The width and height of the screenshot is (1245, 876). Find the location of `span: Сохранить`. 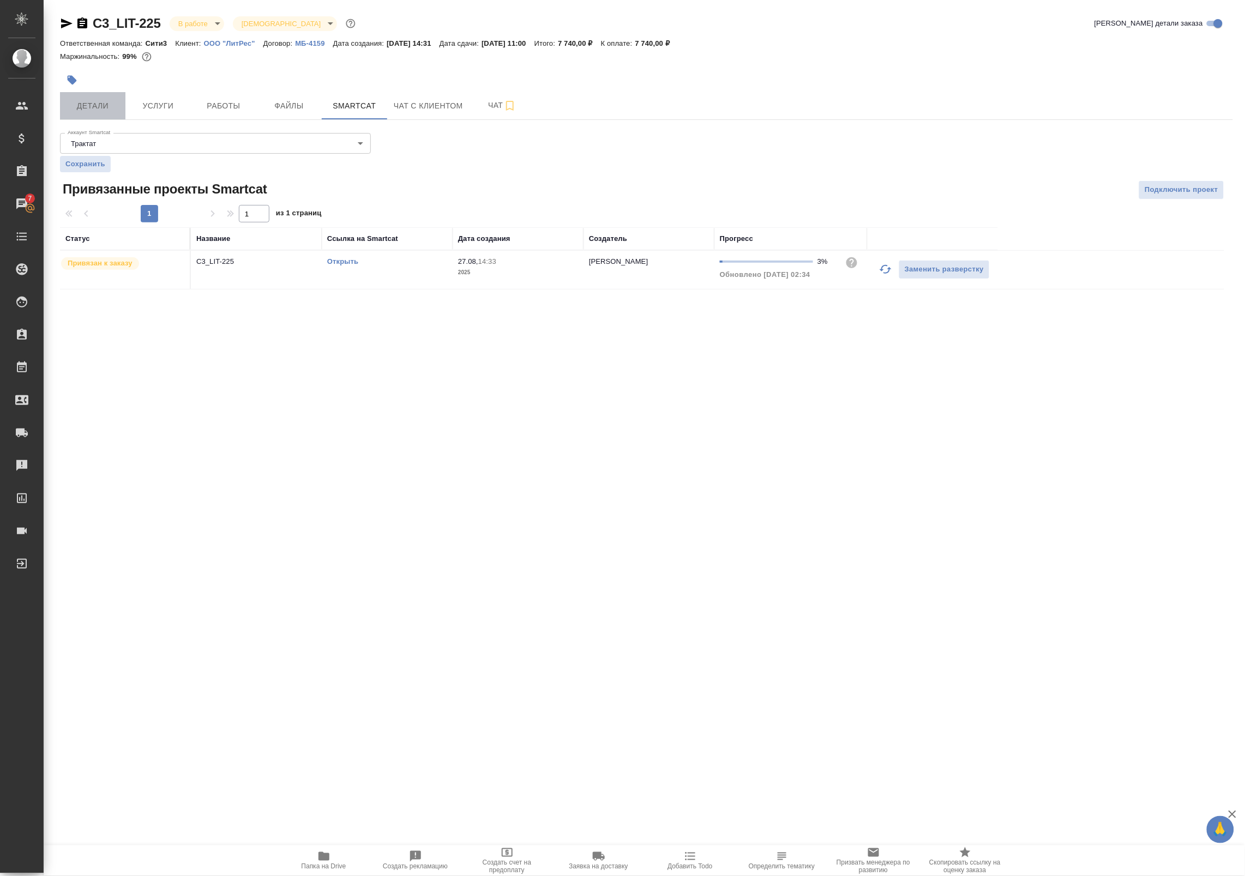

span: Сохранить is located at coordinates (85, 164).